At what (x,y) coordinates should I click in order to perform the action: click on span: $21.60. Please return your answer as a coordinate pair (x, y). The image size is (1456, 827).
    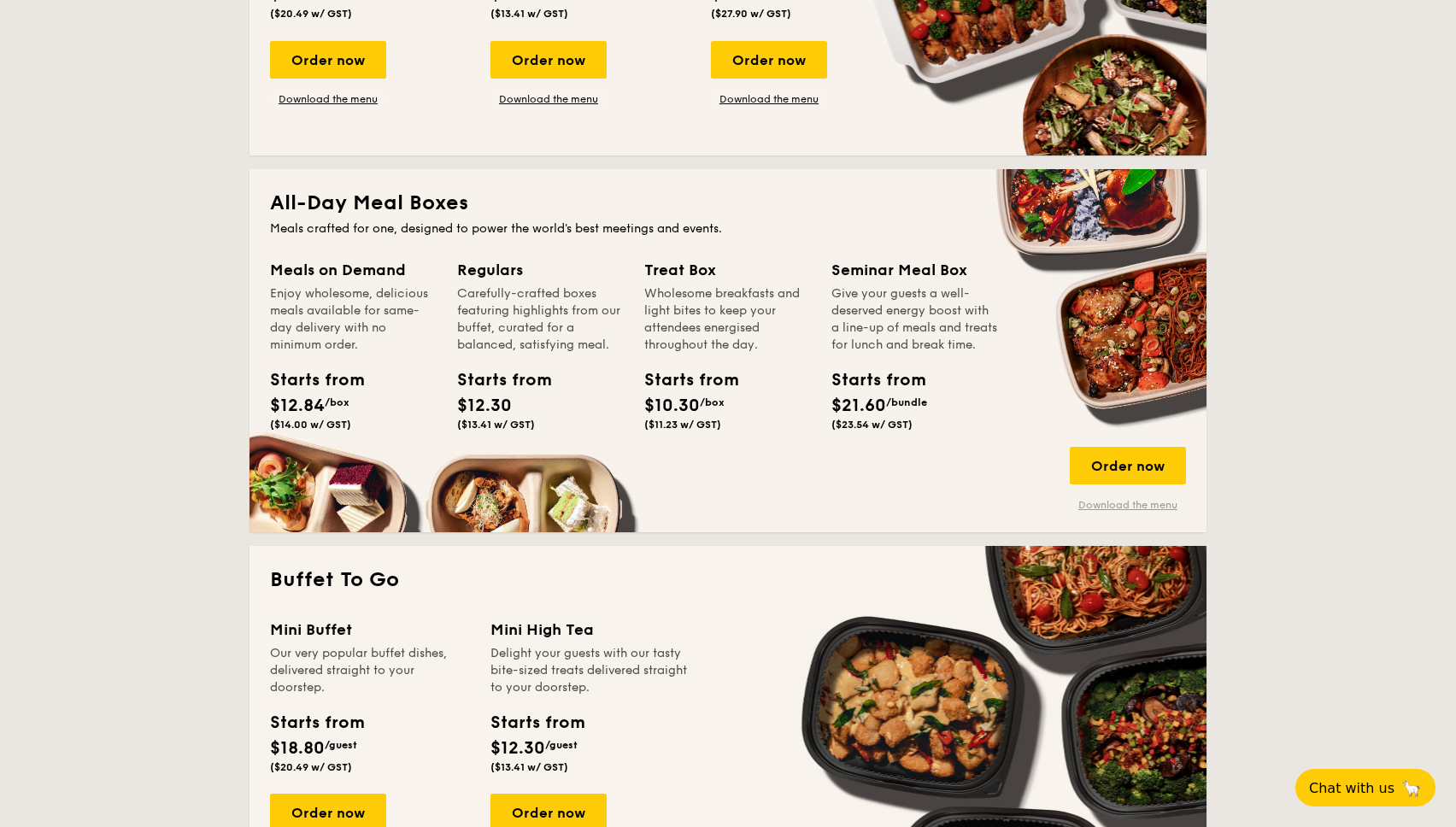
    Looking at the image, I should click on (858, 406).